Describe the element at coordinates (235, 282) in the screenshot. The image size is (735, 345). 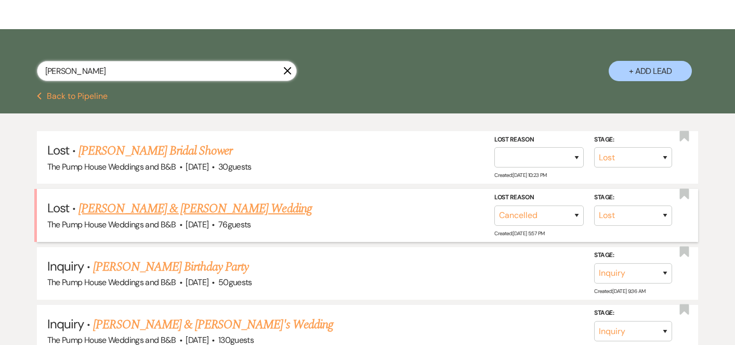
I see `span: 50 guests` at that location.